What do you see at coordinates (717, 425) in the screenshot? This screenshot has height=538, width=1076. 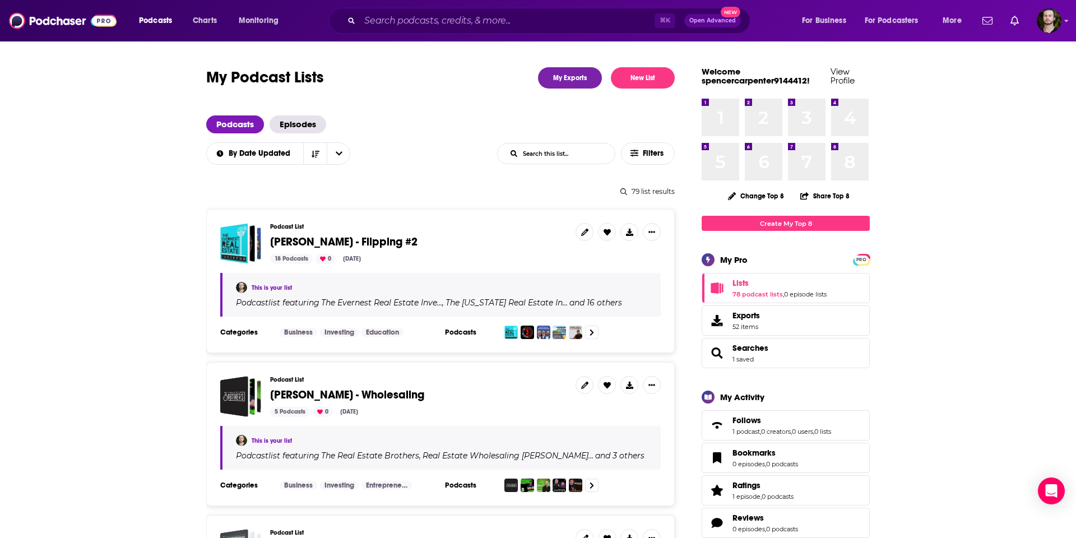 I see `a: Follows` at bounding box center [717, 425].